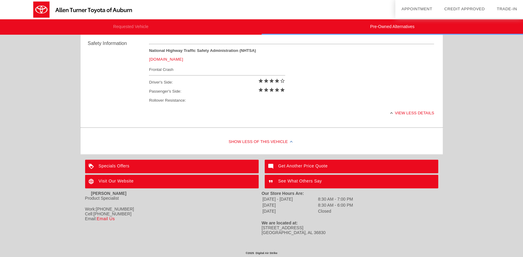 The image size is (523, 257). Describe the element at coordinates (335, 199) in the screenshot. I see `td: 8:30 AM - 7:00 PM` at that location.